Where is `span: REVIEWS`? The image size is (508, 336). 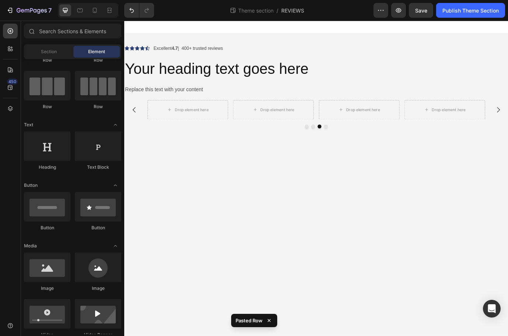 span: REVIEWS is located at coordinates (293, 10).